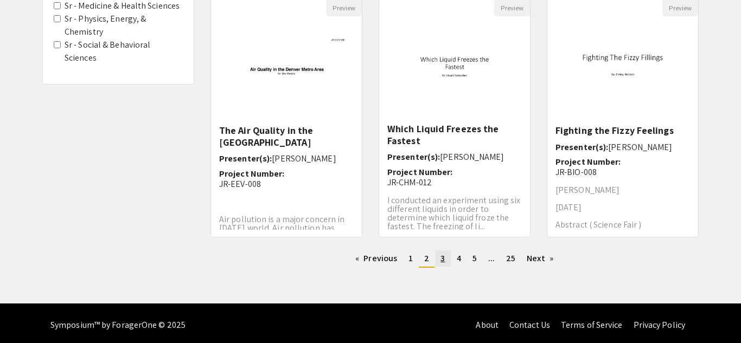 The width and height of the screenshot is (741, 343). Describe the element at coordinates (623, 131) in the screenshot. I see `h5: Fighting the Fizzy Feelings` at that location.